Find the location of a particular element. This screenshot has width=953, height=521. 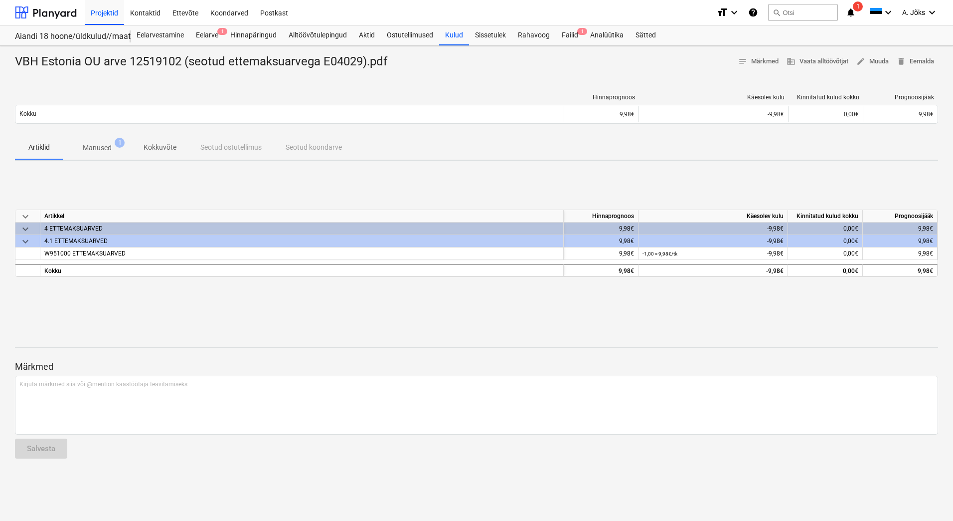

div: Alltöövõtulepingud is located at coordinates (318, 35).